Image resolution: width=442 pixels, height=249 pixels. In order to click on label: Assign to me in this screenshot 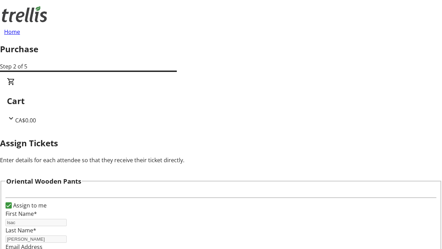, I will do `click(29, 205)`.